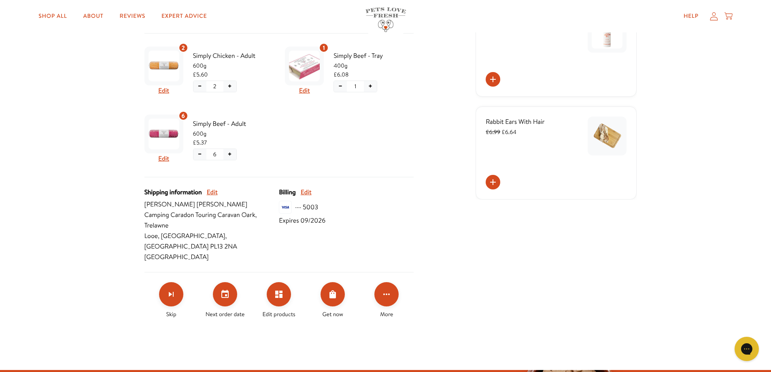  What do you see at coordinates (690, 16) in the screenshot?
I see `a: Help` at bounding box center [690, 16].